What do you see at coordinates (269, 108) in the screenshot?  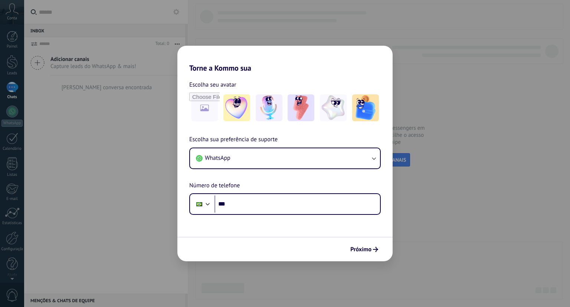 I see `img: -2.jpeg` at bounding box center [269, 108].